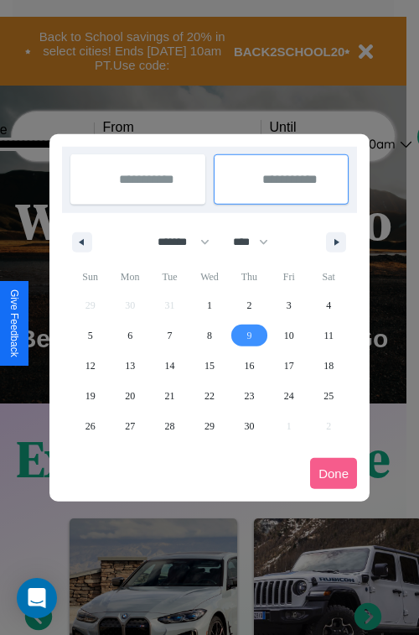 This screenshot has height=635, width=419. What do you see at coordinates (169, 365) in the screenshot?
I see `button: 14` at bounding box center [169, 365].